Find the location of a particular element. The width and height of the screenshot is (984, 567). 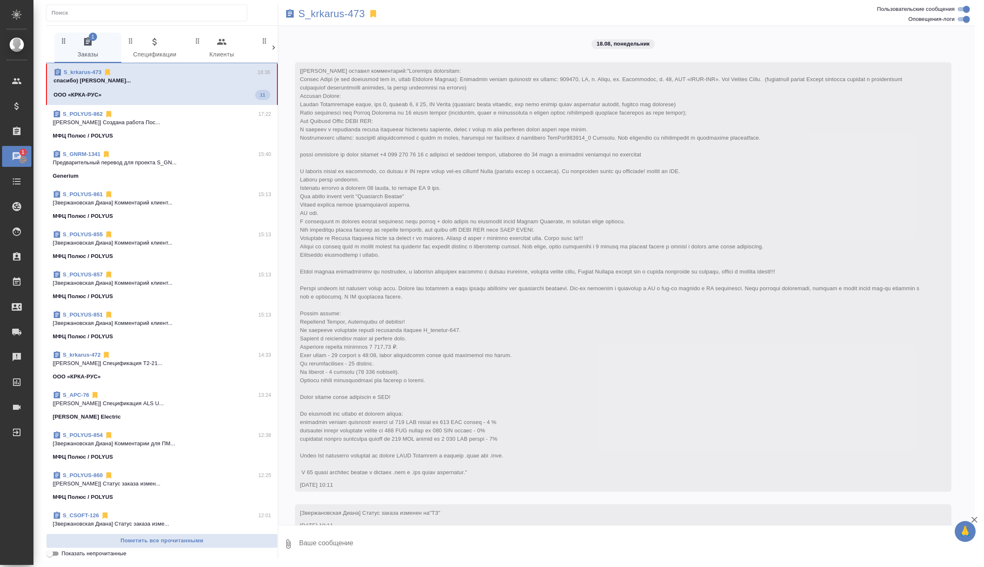

span: Пользовательские сообщения is located at coordinates (916, 9).